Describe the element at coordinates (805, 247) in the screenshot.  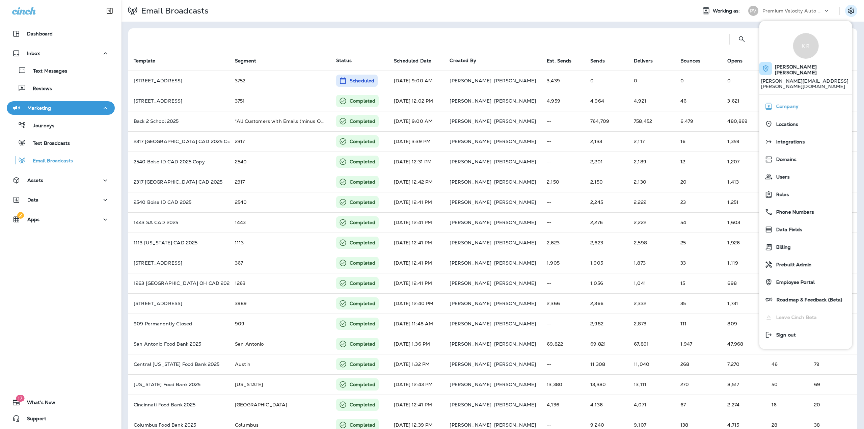
I see `button: Billing` at that location.